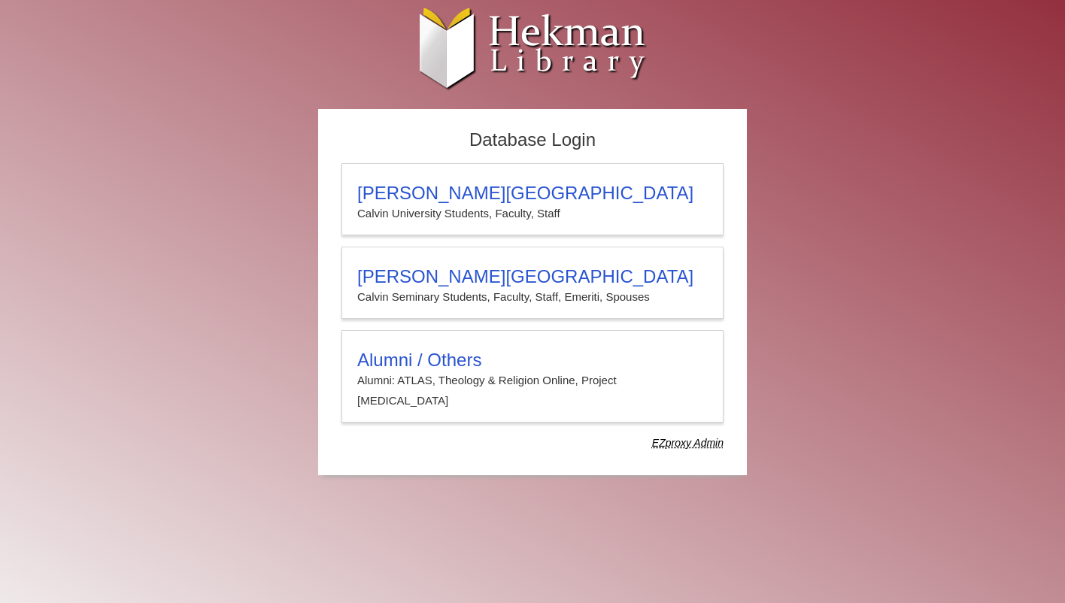 Image resolution: width=1065 pixels, height=603 pixels. What do you see at coordinates (533, 214) in the screenshot?
I see `p: Calvin University Students, Faculty, Staff` at bounding box center [533, 214].